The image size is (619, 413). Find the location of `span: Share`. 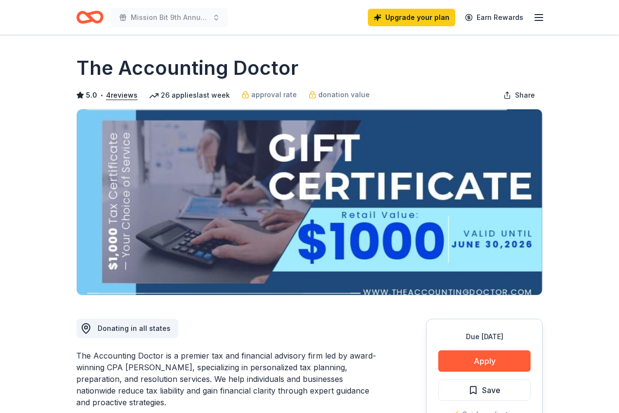

span: Share is located at coordinates (524, 95).